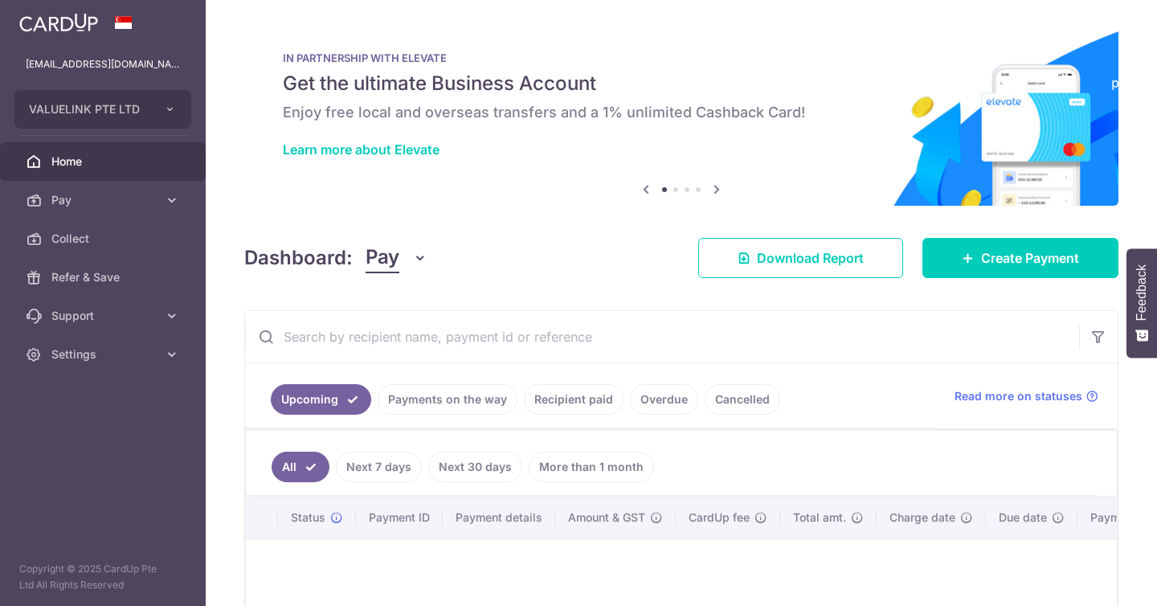  I want to click on span: Home, so click(104, 161).